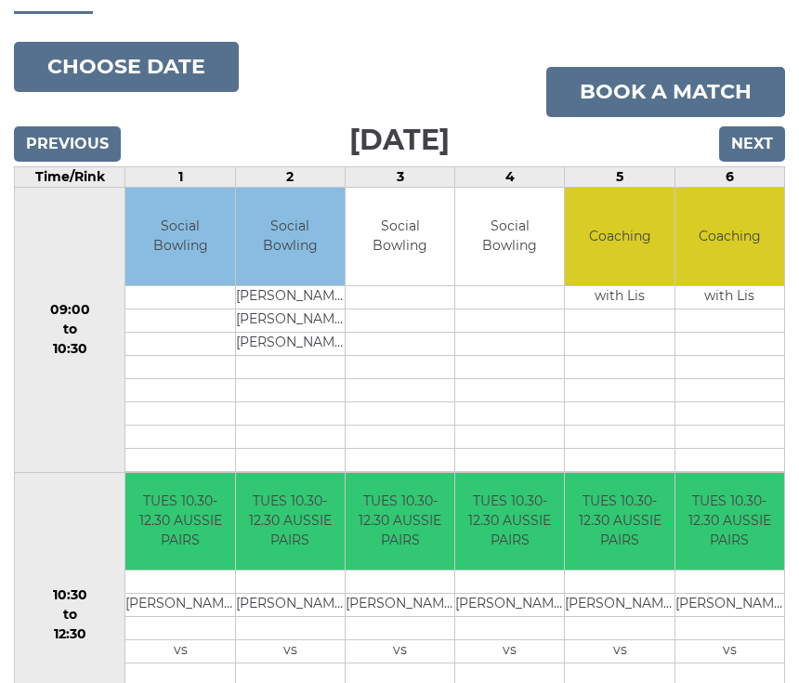  I want to click on td: 1, so click(180, 177).